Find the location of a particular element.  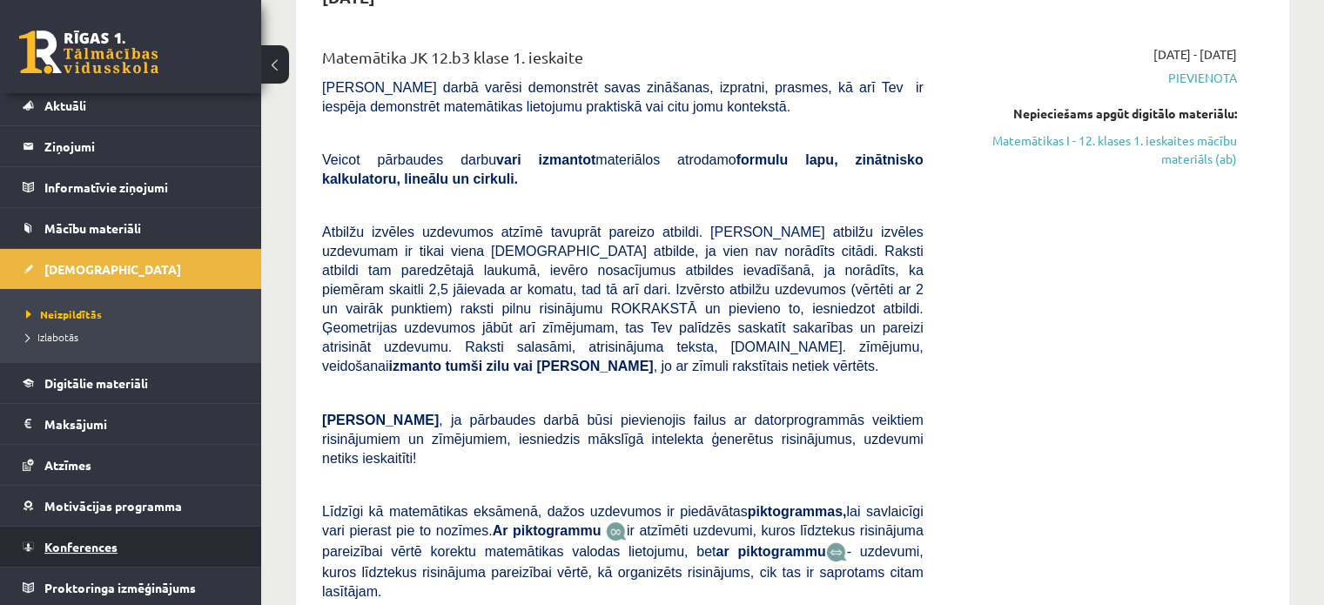

span: , ja pārbaudes darbā būsi pievienojis failus ar datorprogrammās veiktiem risinājumiem un zīmējumi... is located at coordinates (623, 439).